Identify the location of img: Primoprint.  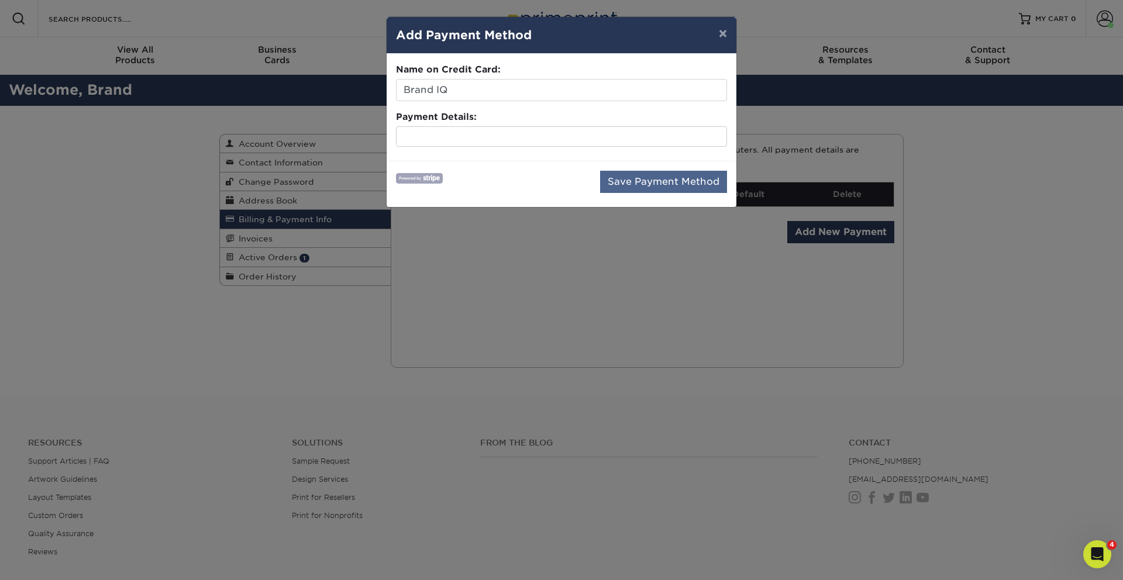
(420, 178).